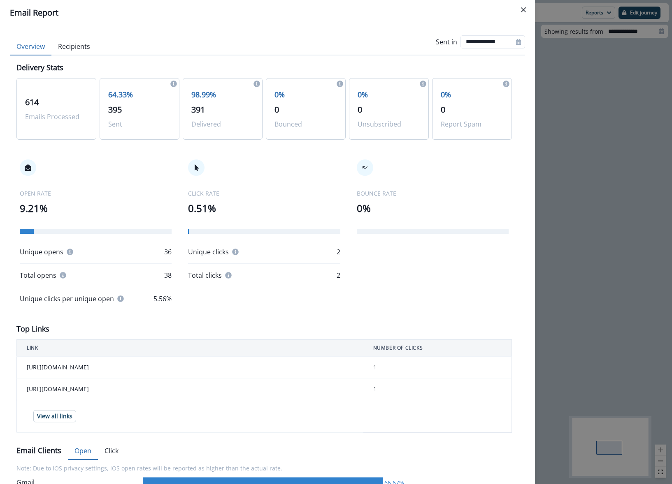 The height and width of the screenshot is (484, 672). Describe the element at coordinates (190, 348) in the screenshot. I see `th: LINK` at that location.